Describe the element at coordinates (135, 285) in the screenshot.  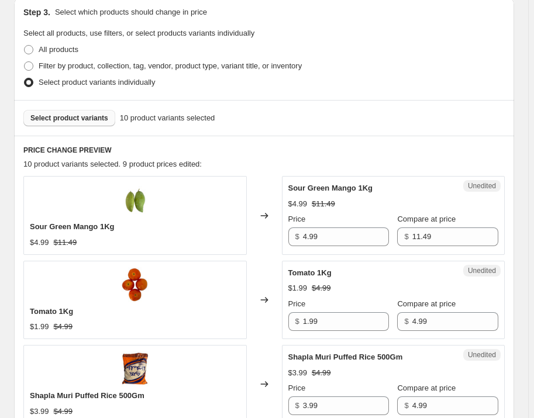
I see `img: Tomato1Kg_80x.jpg` at that location.